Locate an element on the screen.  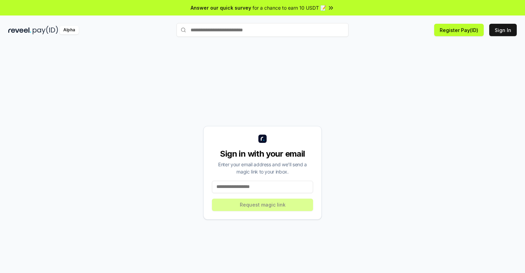
div: Alpha is located at coordinates (69, 30).